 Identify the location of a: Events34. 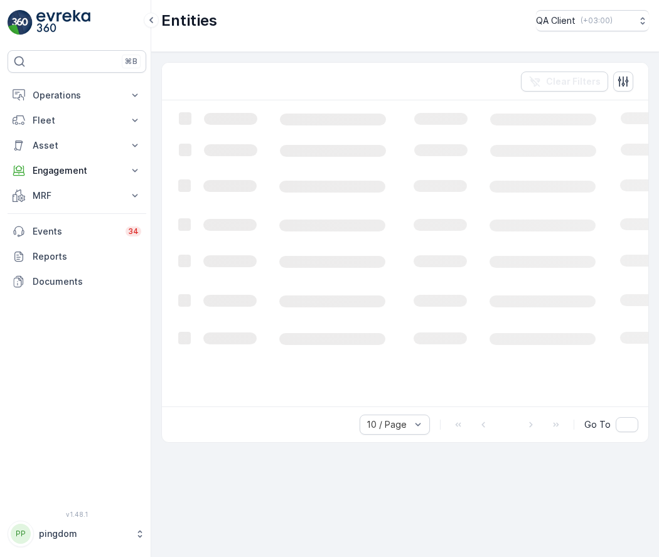
(77, 231).